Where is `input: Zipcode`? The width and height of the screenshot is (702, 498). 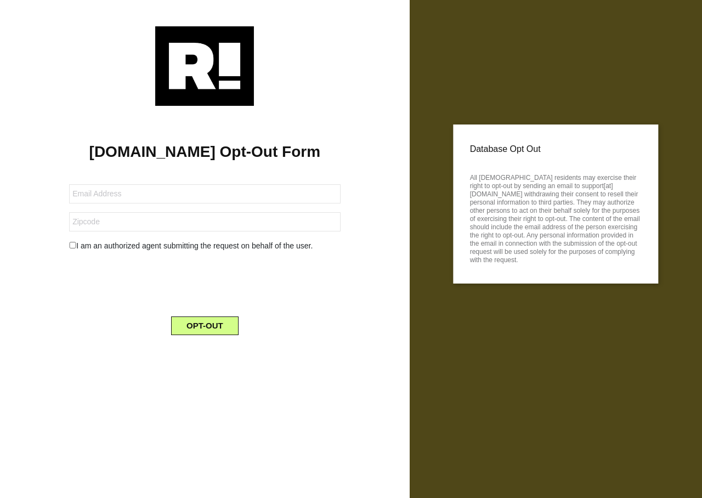 input: Zipcode is located at coordinates (205, 222).